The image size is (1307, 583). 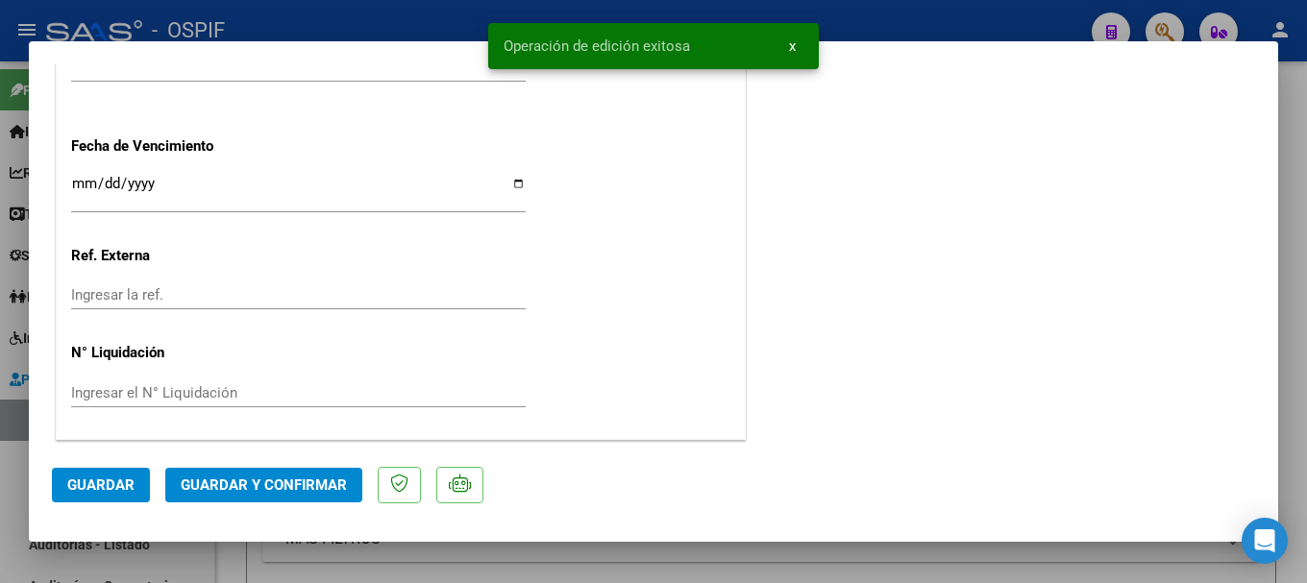 What do you see at coordinates (792, 46) in the screenshot?
I see `span: x` at bounding box center [792, 46].